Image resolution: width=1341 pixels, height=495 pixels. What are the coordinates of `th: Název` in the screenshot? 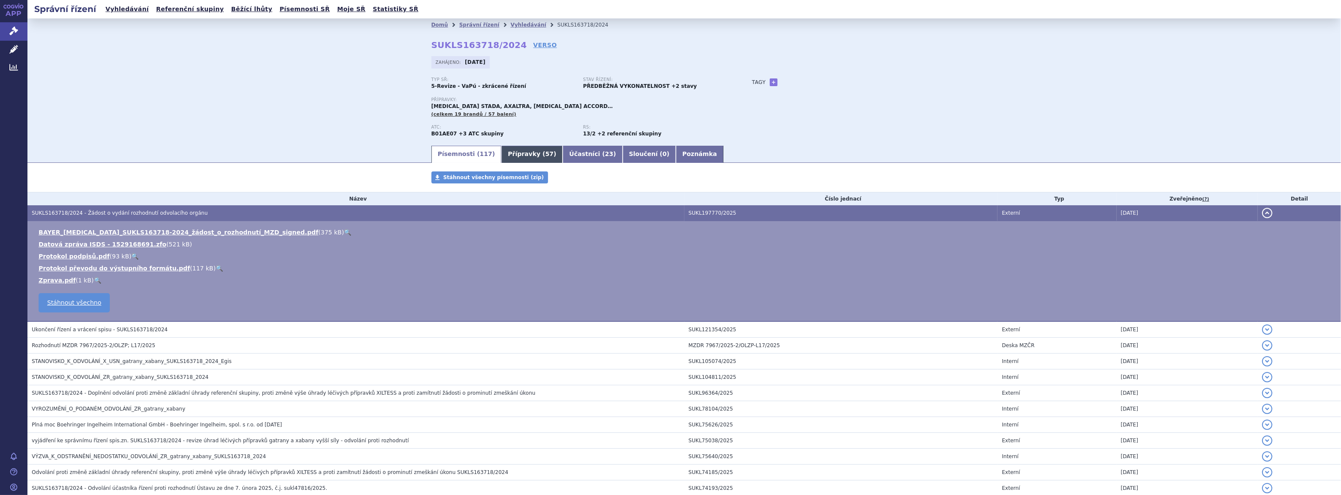 It's located at (356, 199).